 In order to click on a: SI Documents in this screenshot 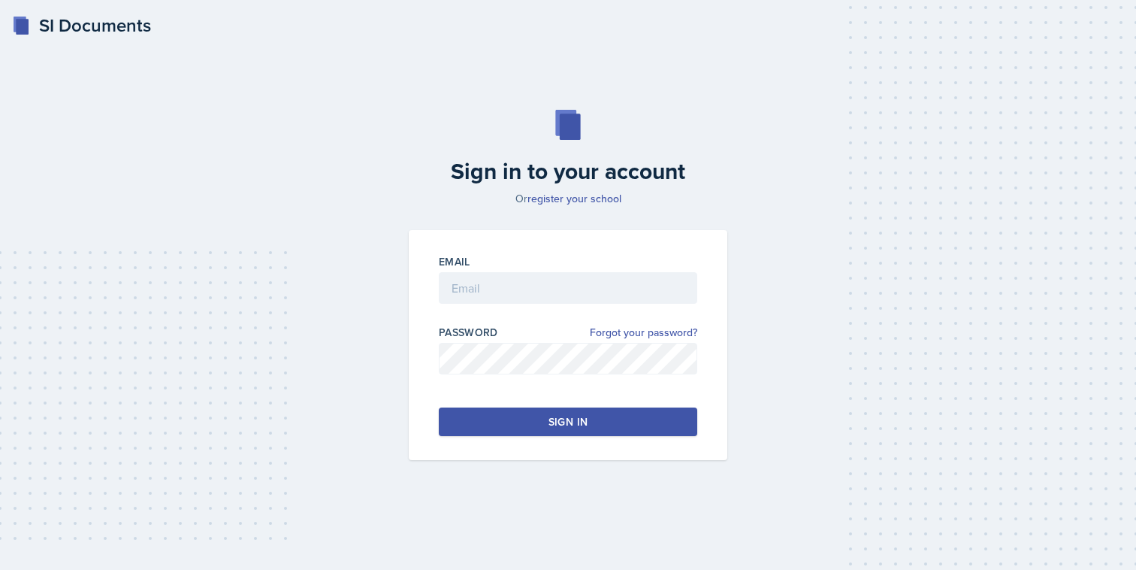, I will do `click(81, 26)`.